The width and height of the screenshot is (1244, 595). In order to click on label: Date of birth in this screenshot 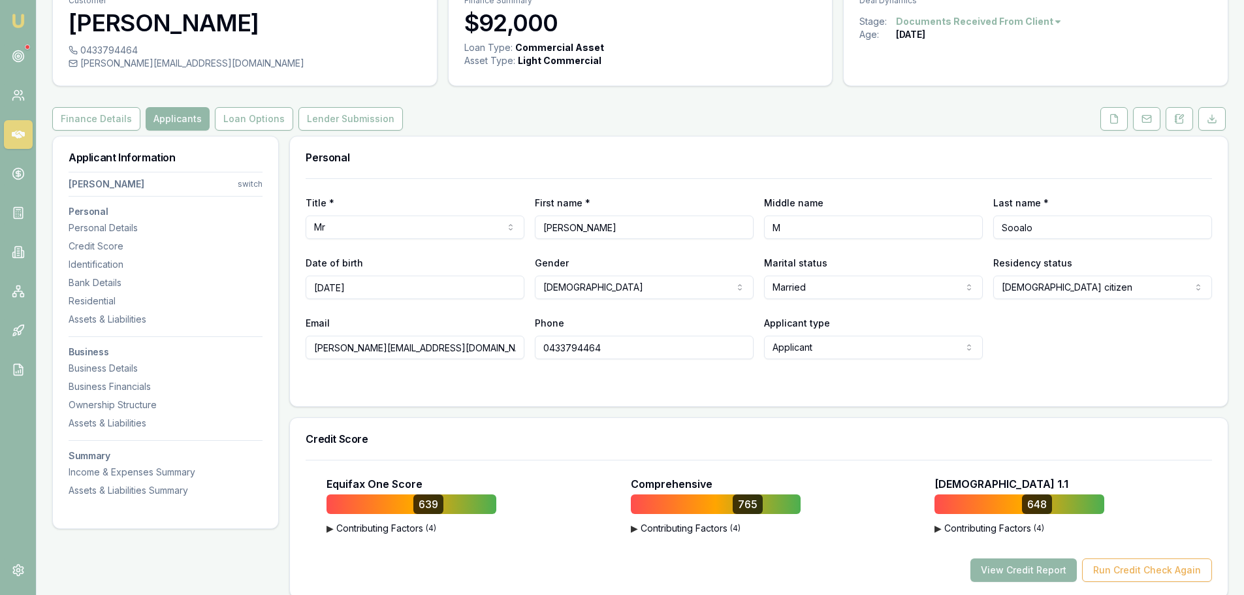, I will do `click(334, 262)`.